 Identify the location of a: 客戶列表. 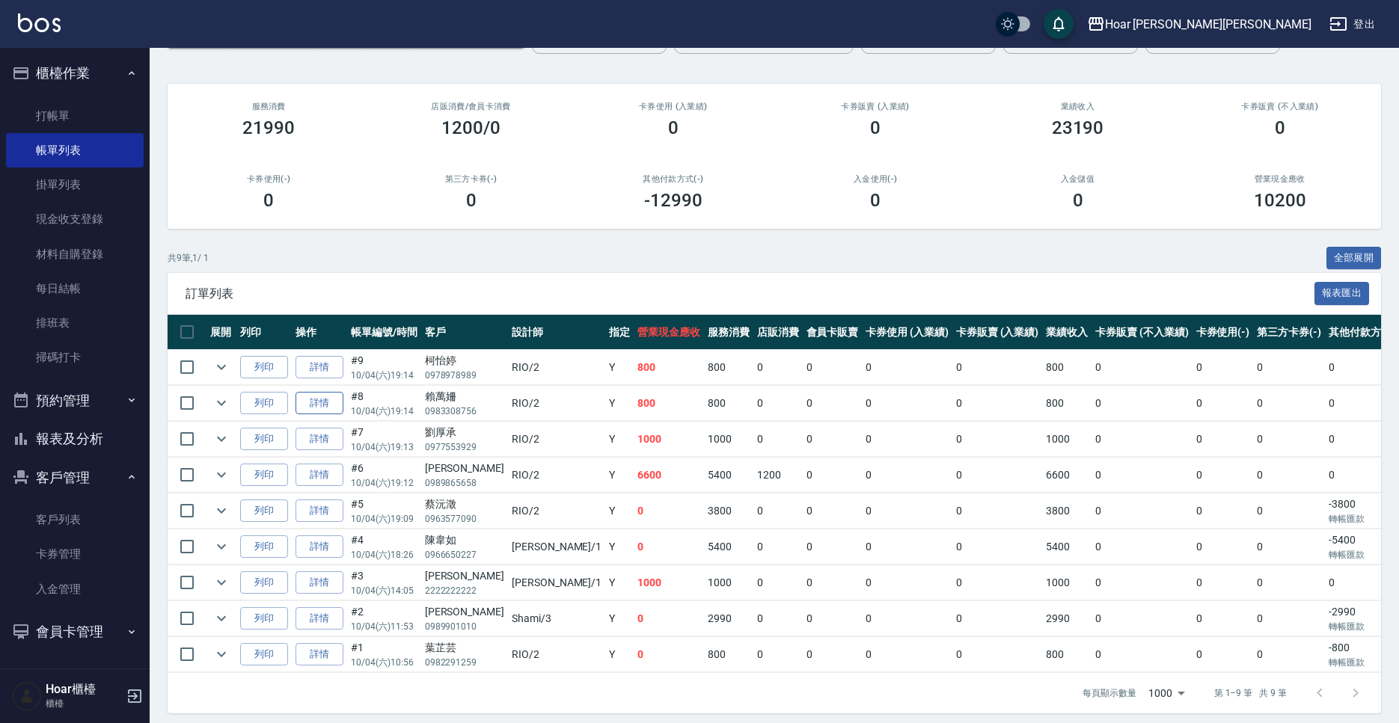
(75, 520).